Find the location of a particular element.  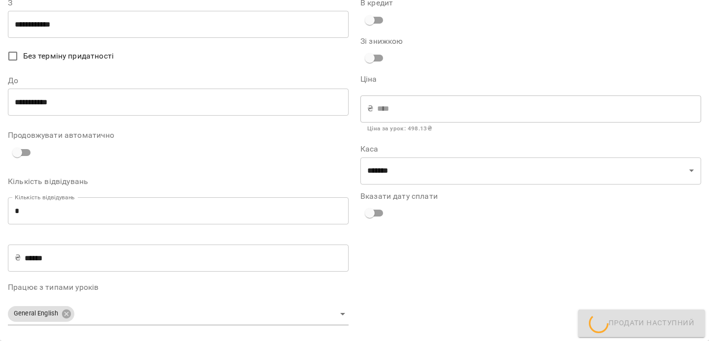

b: Ціна за урок : 498.13 ₴ is located at coordinates (399, 128).